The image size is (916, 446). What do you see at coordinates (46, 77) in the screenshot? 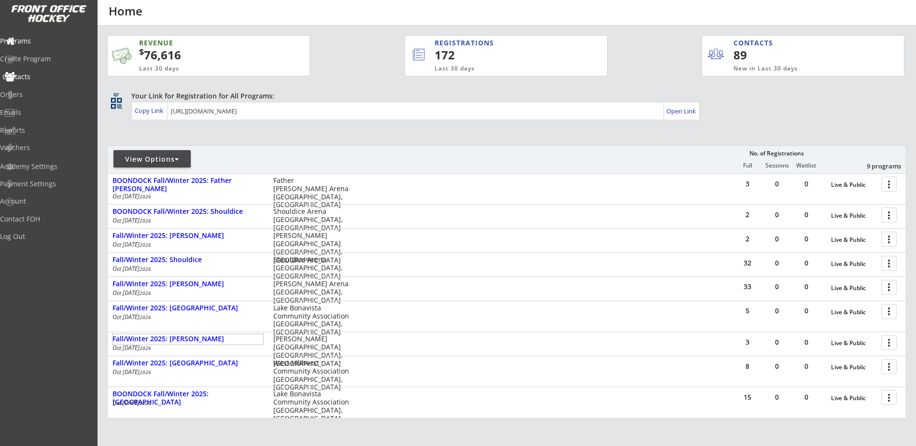
I see `div: Contacts` at bounding box center [46, 77].